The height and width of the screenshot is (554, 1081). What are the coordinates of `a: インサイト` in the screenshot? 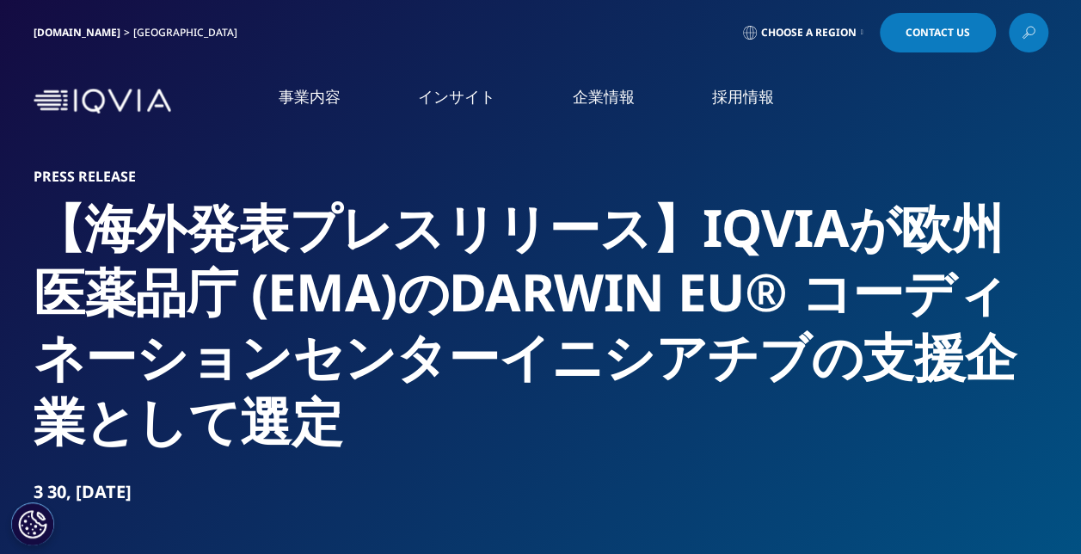 It's located at (457, 96).